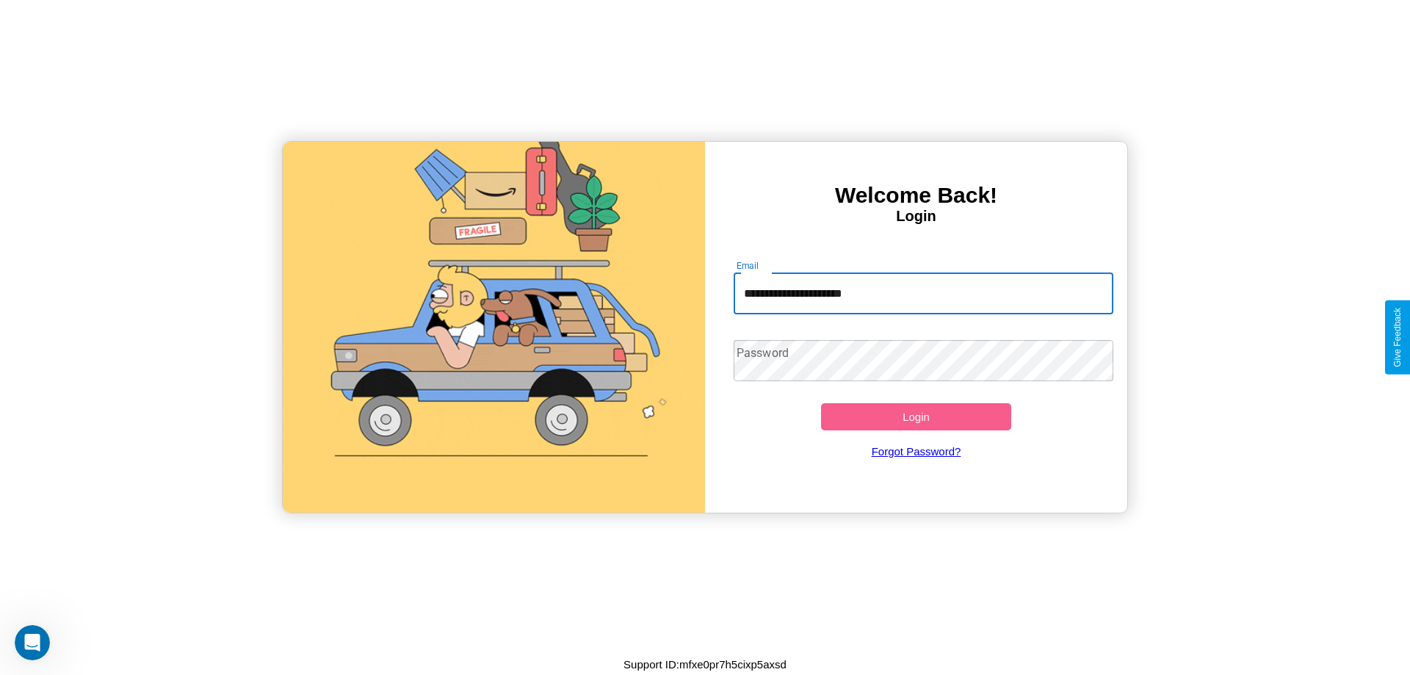 This screenshot has width=1410, height=675. What do you see at coordinates (915, 416) in the screenshot?
I see `button: Login` at bounding box center [915, 416].